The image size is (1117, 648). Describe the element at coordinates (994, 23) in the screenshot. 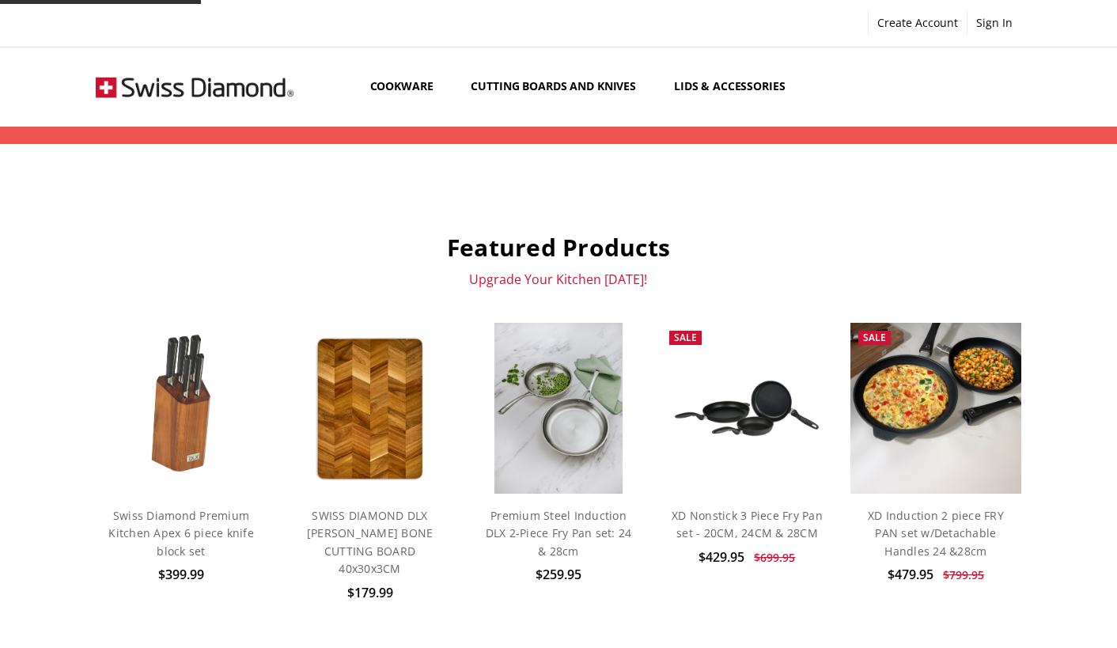

I see `a: Sign In` at that location.